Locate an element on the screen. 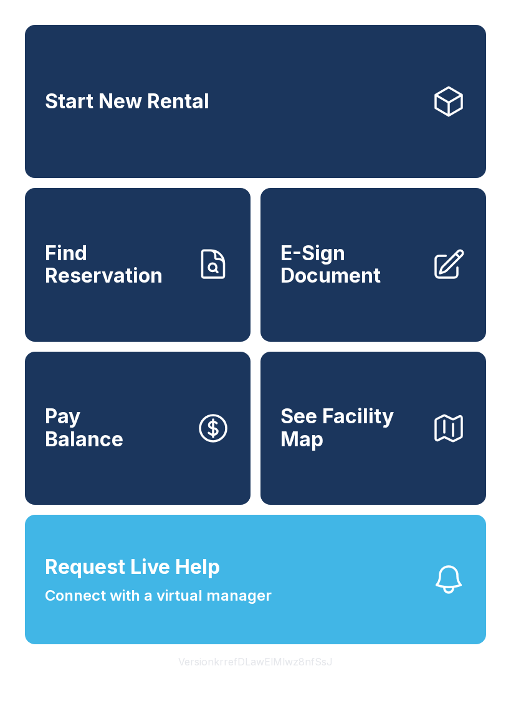  button: See Facility Map is located at coordinates (373, 428).